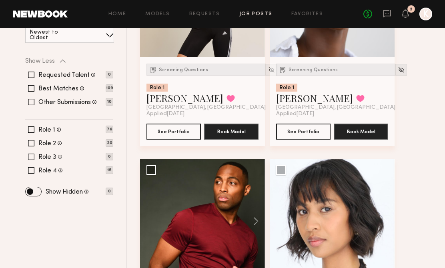  Describe the element at coordinates (426, 14) in the screenshot. I see `a: K` at that location.